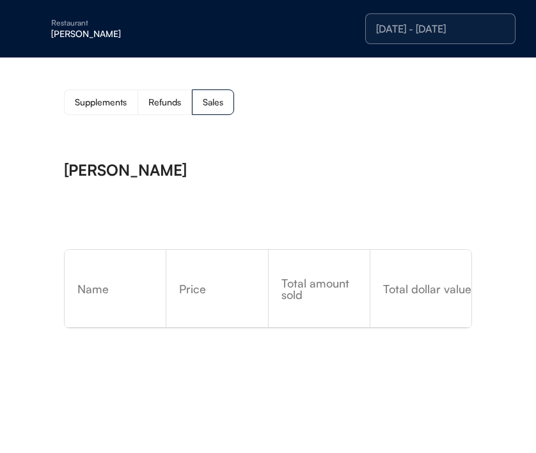 This screenshot has height=453, width=536. What do you see at coordinates (421, 289) in the screenshot?
I see `div: Total dollar value` at bounding box center [421, 289].